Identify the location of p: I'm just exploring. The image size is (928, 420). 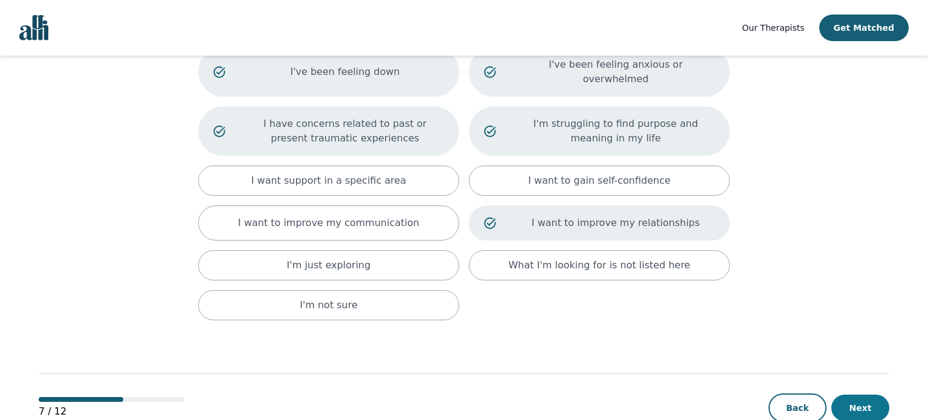
(329, 265).